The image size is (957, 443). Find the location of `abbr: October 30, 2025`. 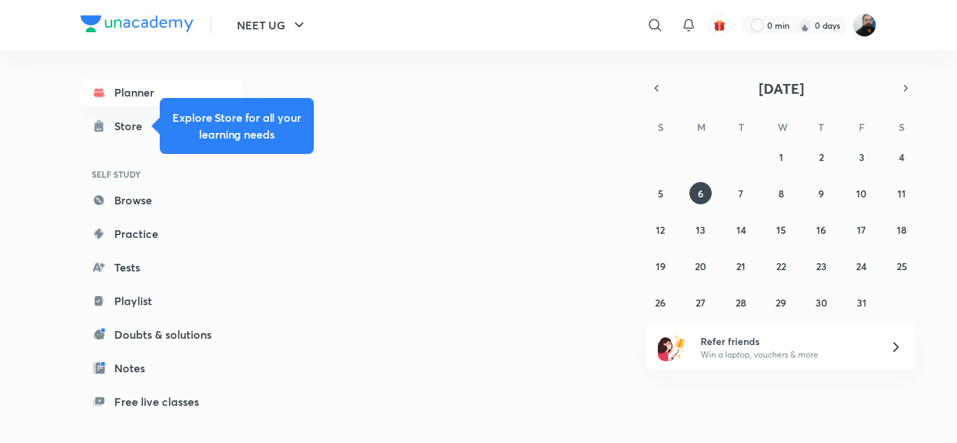

abbr: October 30, 2025 is located at coordinates (821, 303).